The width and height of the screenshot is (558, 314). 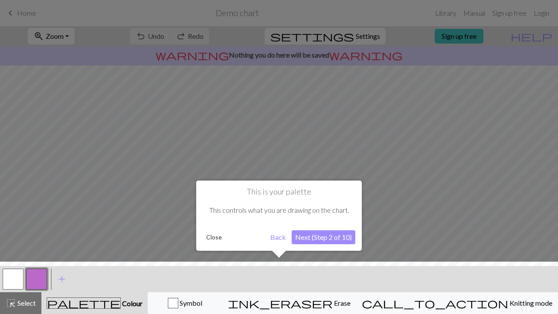 What do you see at coordinates (279, 210) in the screenshot?
I see `div: This controls what you are drawing on the chart.` at bounding box center [279, 210].